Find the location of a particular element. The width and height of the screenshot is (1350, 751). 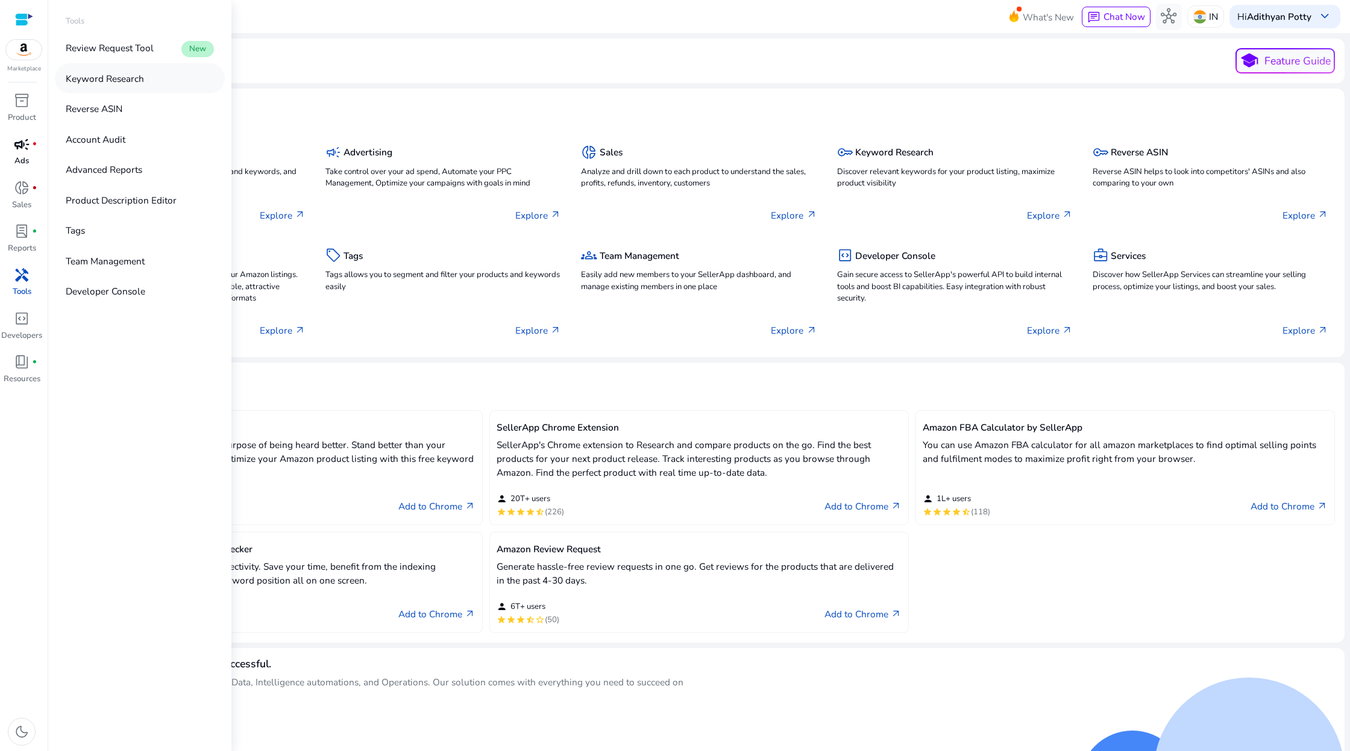

p: SellerApp is built to enable sellers with Data, Intelligence automations, and Operations. Our sol... is located at coordinates (381, 689).